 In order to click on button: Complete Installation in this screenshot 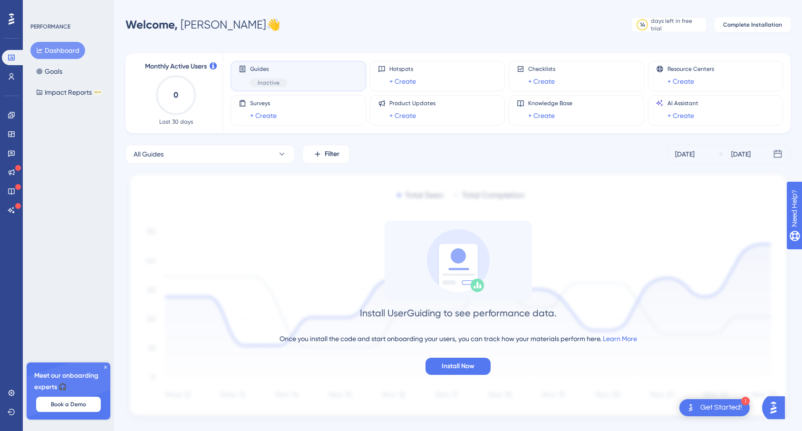, I will do `click(753, 25)`.